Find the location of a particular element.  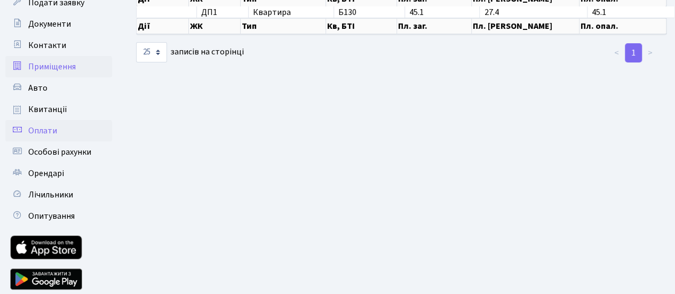

span: Авто is located at coordinates (38, 88).